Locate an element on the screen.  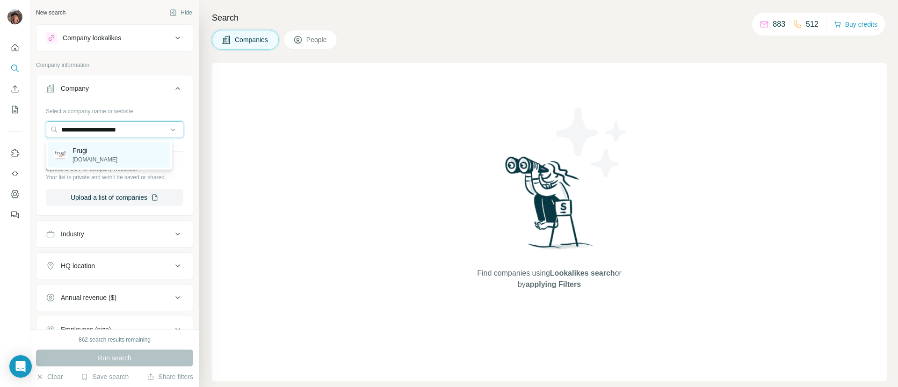
button: Annual revenue ($) is located at coordinates (115, 297).